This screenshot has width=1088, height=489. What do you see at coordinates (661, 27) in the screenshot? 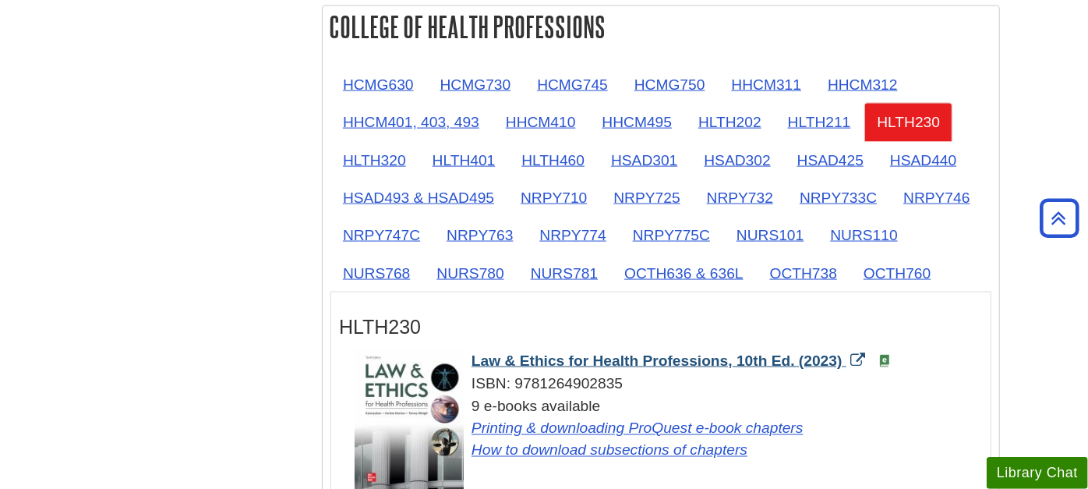
I see `h2: College of Health Professions` at bounding box center [661, 27].